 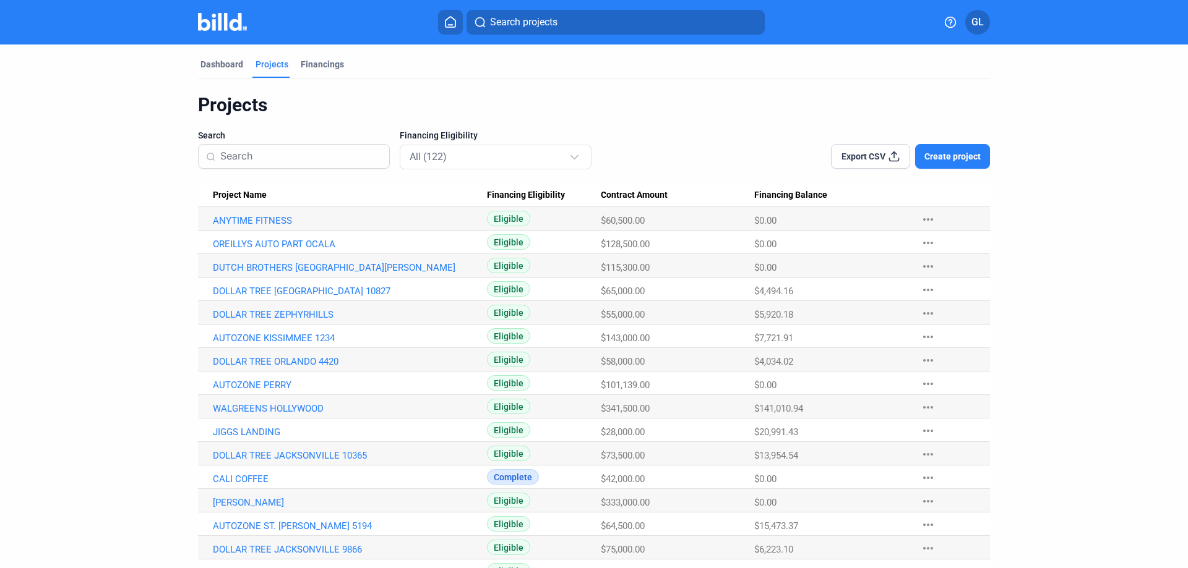 What do you see at coordinates (952, 156) in the screenshot?
I see `button: Create project` at bounding box center [952, 156].